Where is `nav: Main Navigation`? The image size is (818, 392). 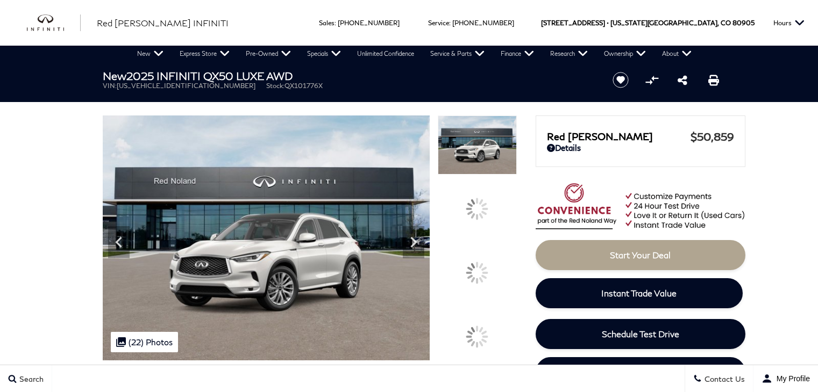 nav: Main Navigation is located at coordinates (414, 54).